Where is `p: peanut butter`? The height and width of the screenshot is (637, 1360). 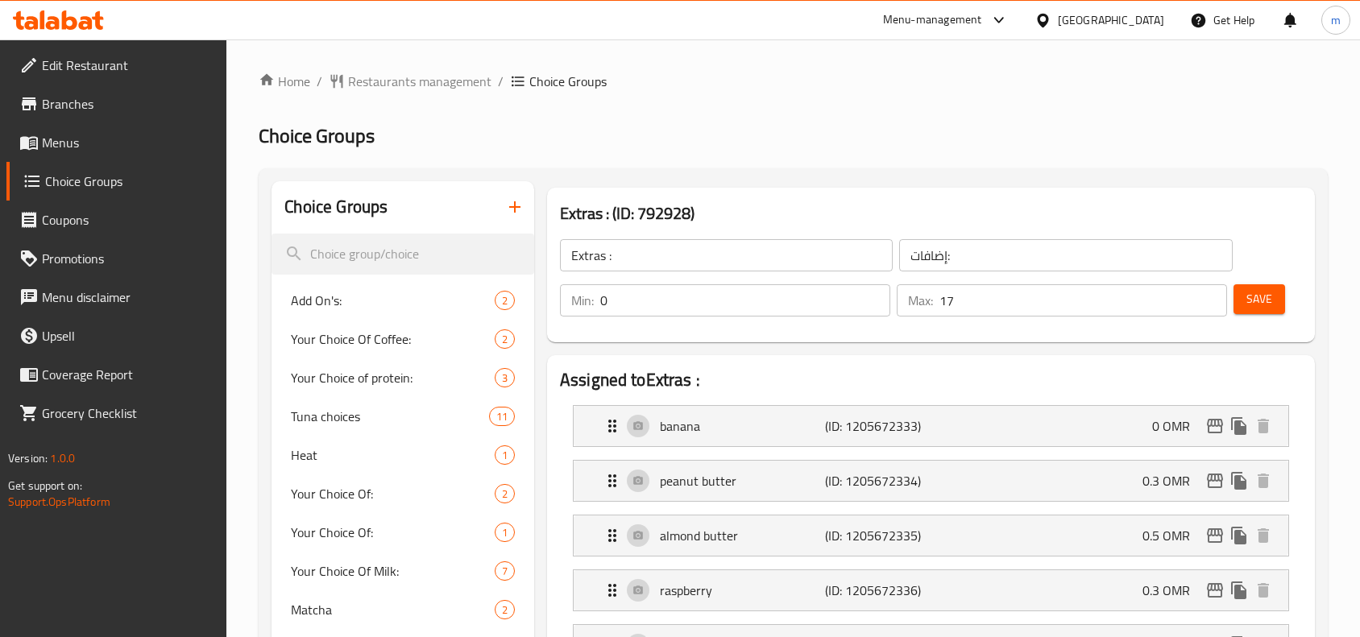 p: peanut butter is located at coordinates (742, 481).